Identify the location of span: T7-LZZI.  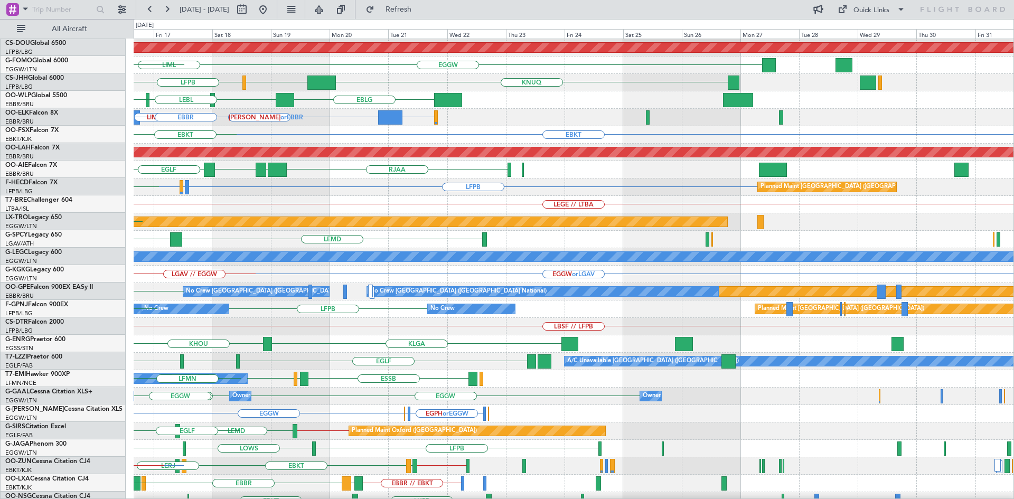
(16, 357).